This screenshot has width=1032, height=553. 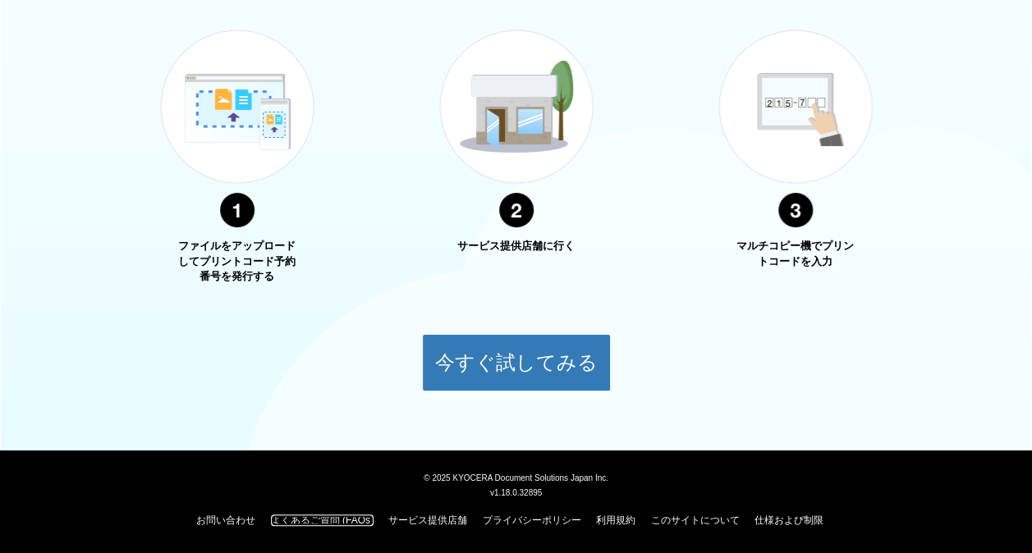 I want to click on a: プライバシーポリシー, so click(x=532, y=520).